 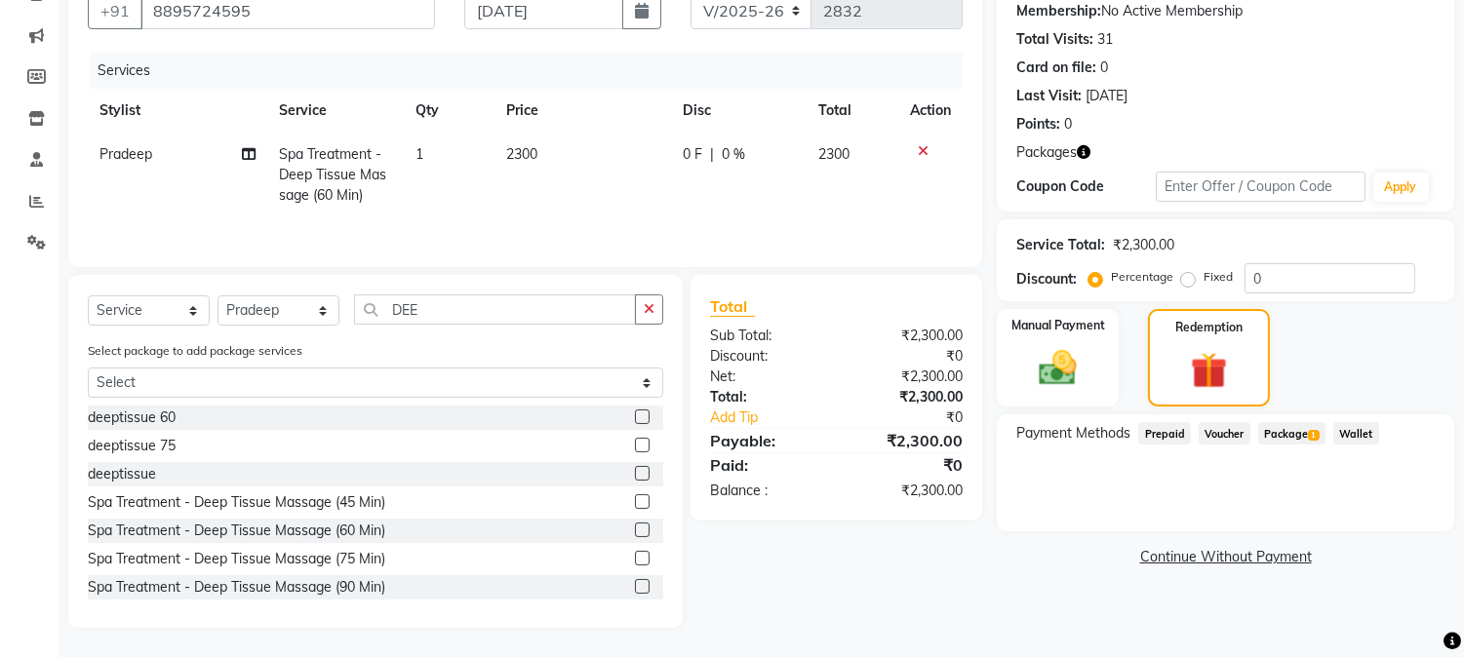 What do you see at coordinates (692, 154) in the screenshot?
I see `span: 0 F` at bounding box center [692, 154].